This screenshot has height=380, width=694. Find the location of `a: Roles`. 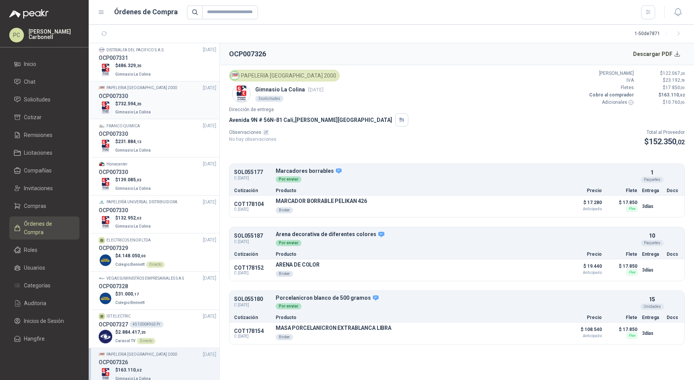

a: Roles is located at coordinates (44, 250).